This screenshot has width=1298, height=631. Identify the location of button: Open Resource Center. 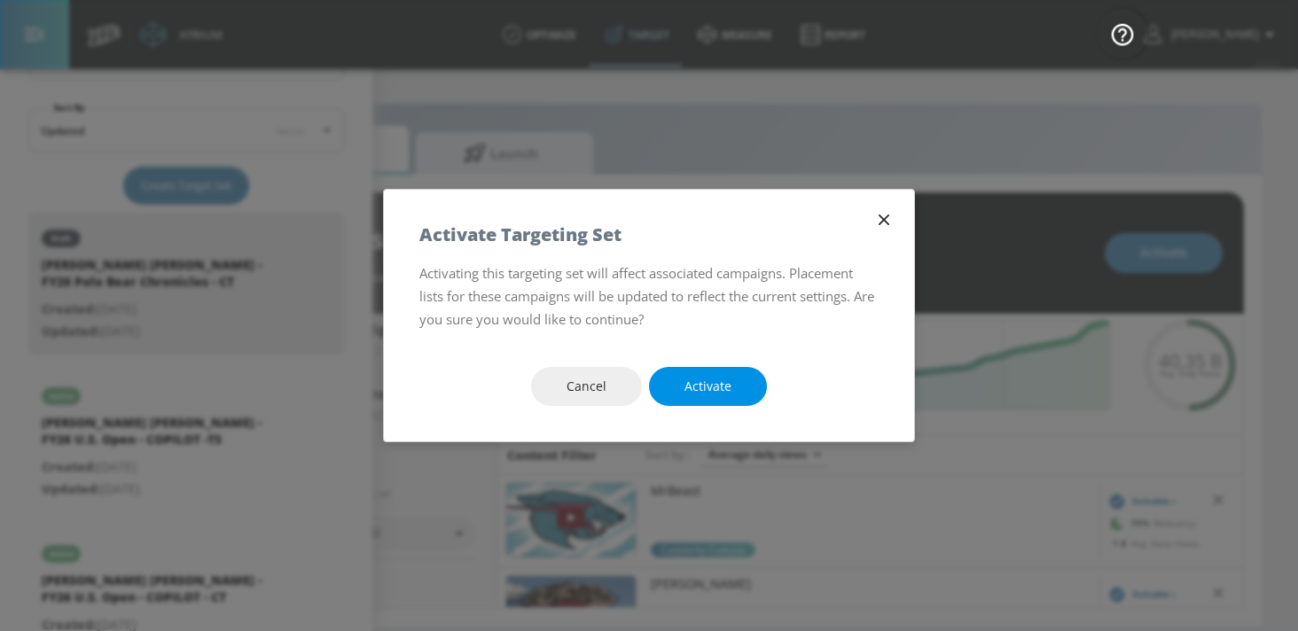
(1122, 34).